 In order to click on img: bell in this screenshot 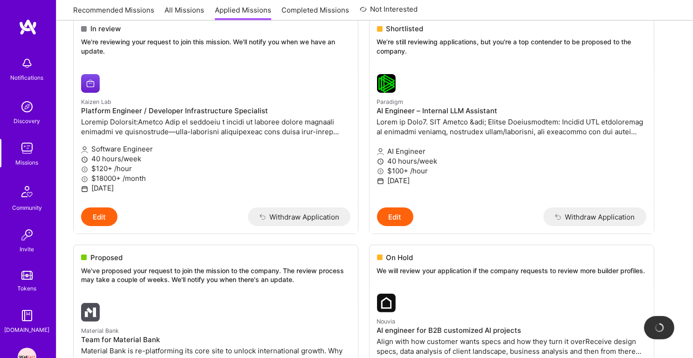, I will do `click(27, 63)`.